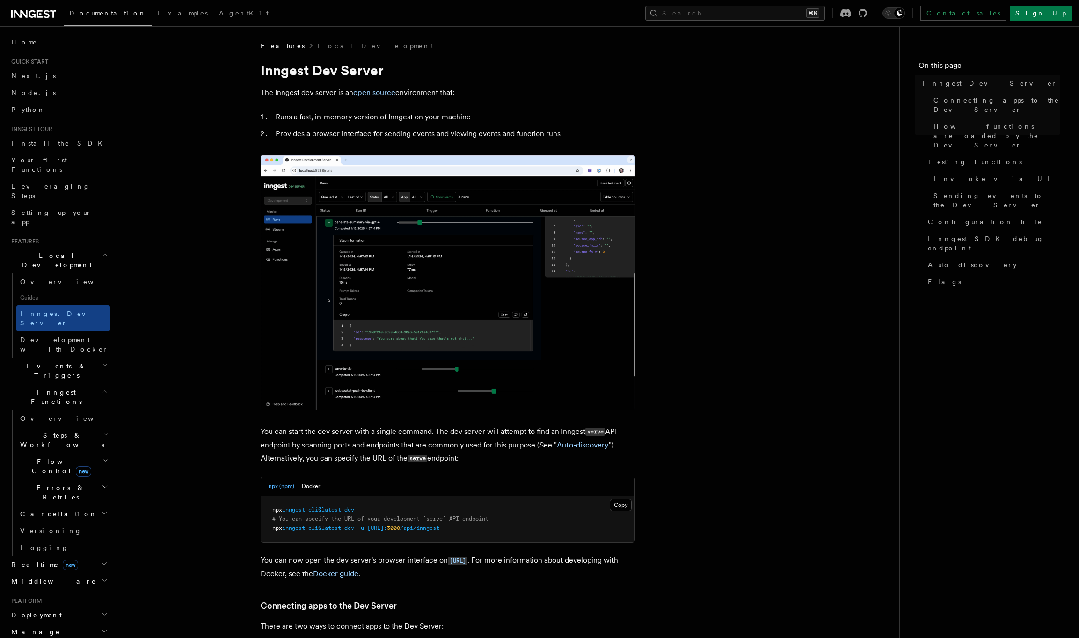 This screenshot has height=638, width=1079. Describe the element at coordinates (448, 283) in the screenshot. I see `img: Dev Server Demo` at that location.